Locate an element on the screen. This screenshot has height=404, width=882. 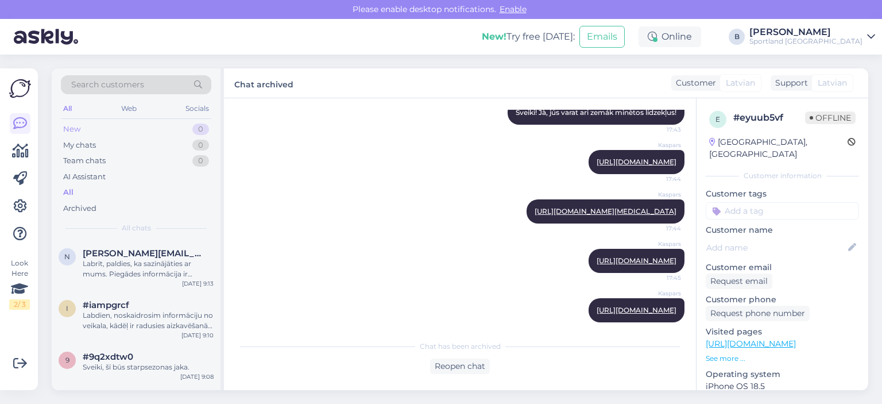
div: Request phone number is located at coordinates (757, 313).